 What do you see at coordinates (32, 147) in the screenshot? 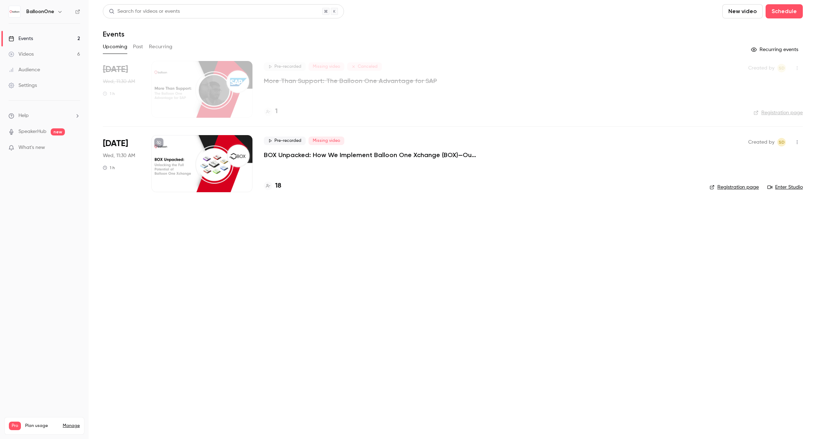
I see `span: What's new` at bounding box center [32, 147].